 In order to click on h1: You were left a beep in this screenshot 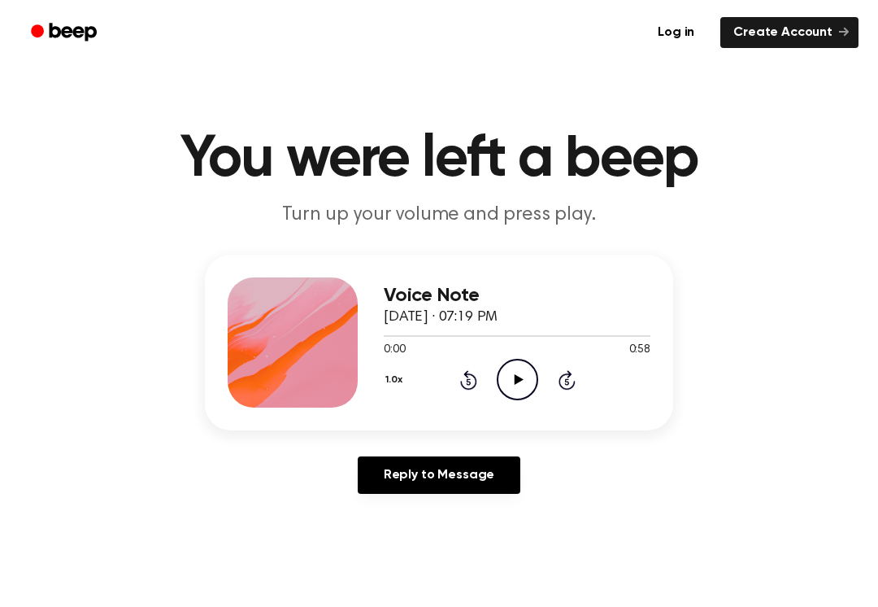, I will do `click(439, 159)`.